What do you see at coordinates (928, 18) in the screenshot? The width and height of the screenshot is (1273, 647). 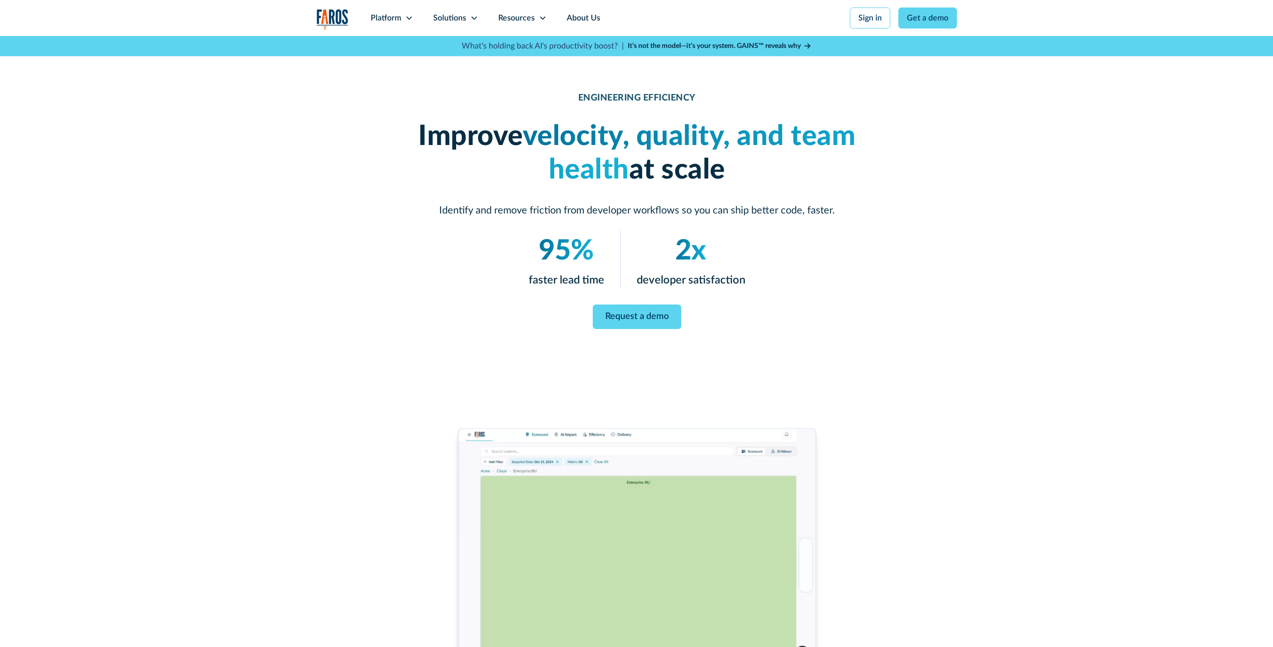 I see `a: Get a demo` at bounding box center [928, 18].